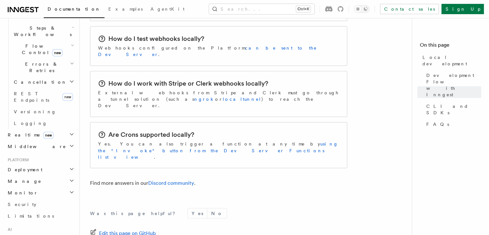 The width and height of the screenshot is (489, 235). What do you see at coordinates (171, 182) in the screenshot?
I see `a: Discord community` at bounding box center [171, 182].